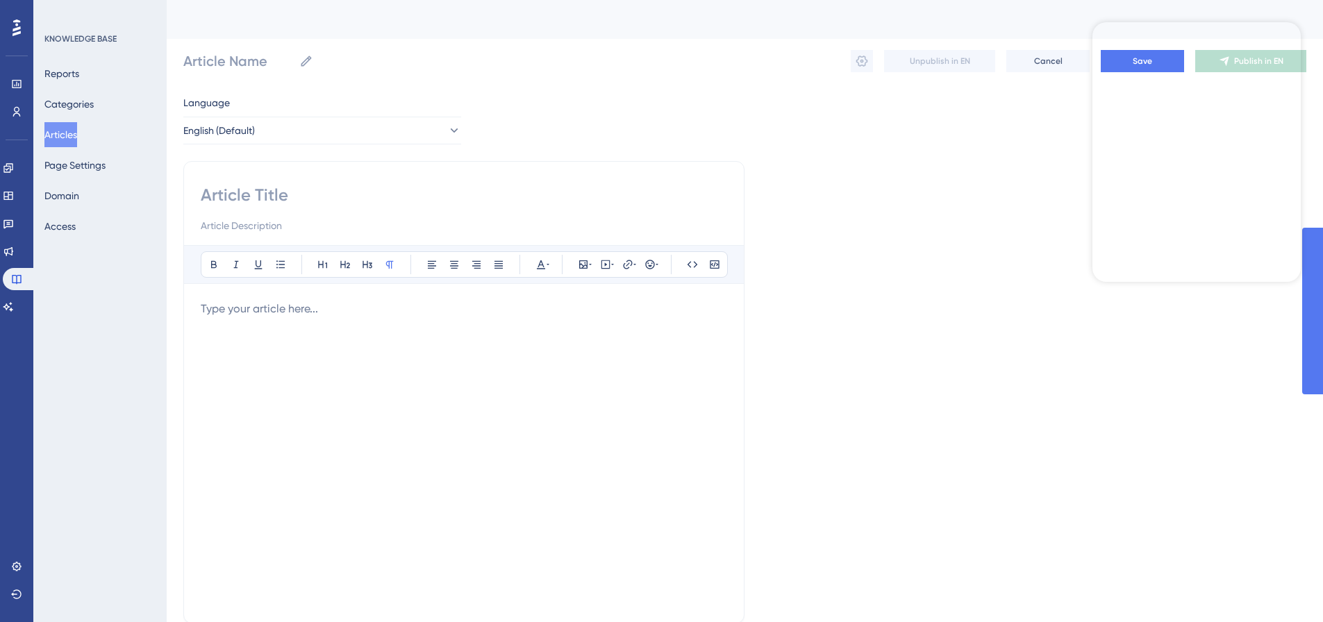 The image size is (1323, 622). Describe the element at coordinates (60, 135) in the screenshot. I see `button: Articles` at that location.